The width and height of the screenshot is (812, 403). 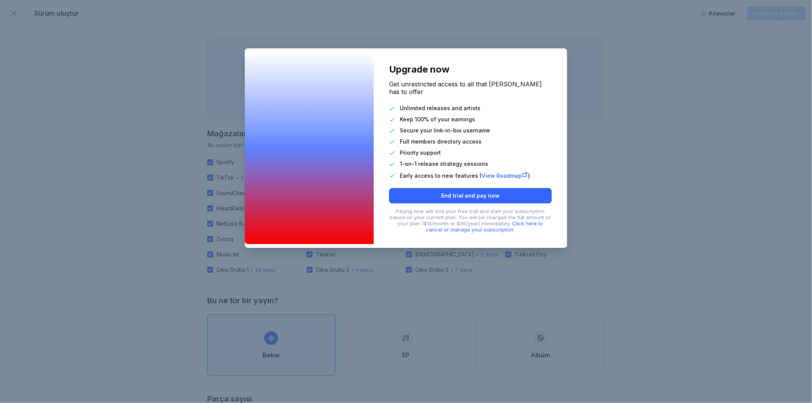 I want to click on div: Full members directory access, so click(x=438, y=141).